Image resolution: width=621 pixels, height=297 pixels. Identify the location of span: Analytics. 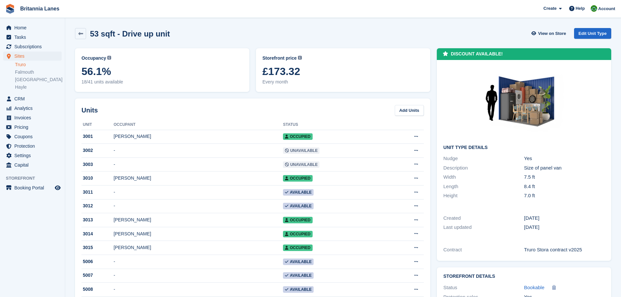
(34, 108).